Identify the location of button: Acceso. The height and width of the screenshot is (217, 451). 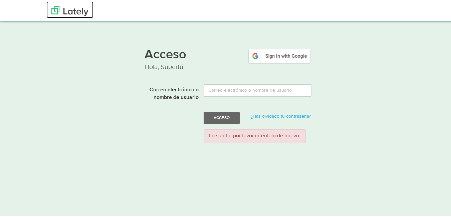
(221, 117).